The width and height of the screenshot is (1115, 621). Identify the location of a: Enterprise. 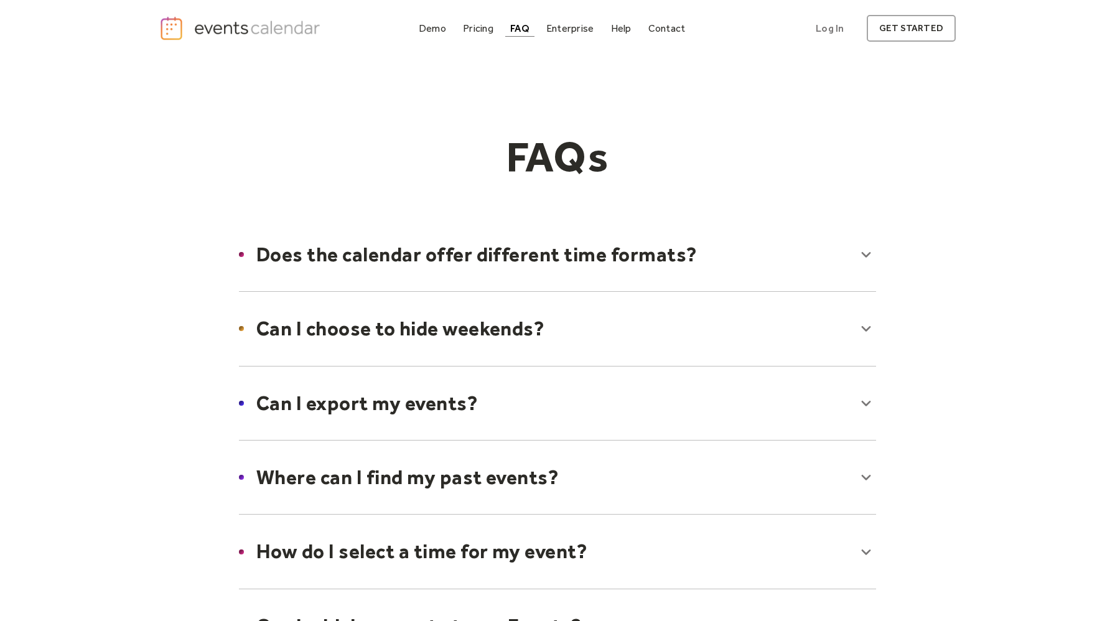
(570, 28).